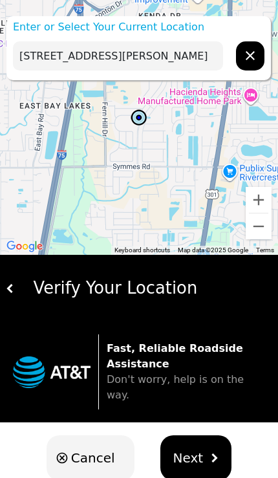  Describe the element at coordinates (25, 247) in the screenshot. I see `img: Google` at that location.